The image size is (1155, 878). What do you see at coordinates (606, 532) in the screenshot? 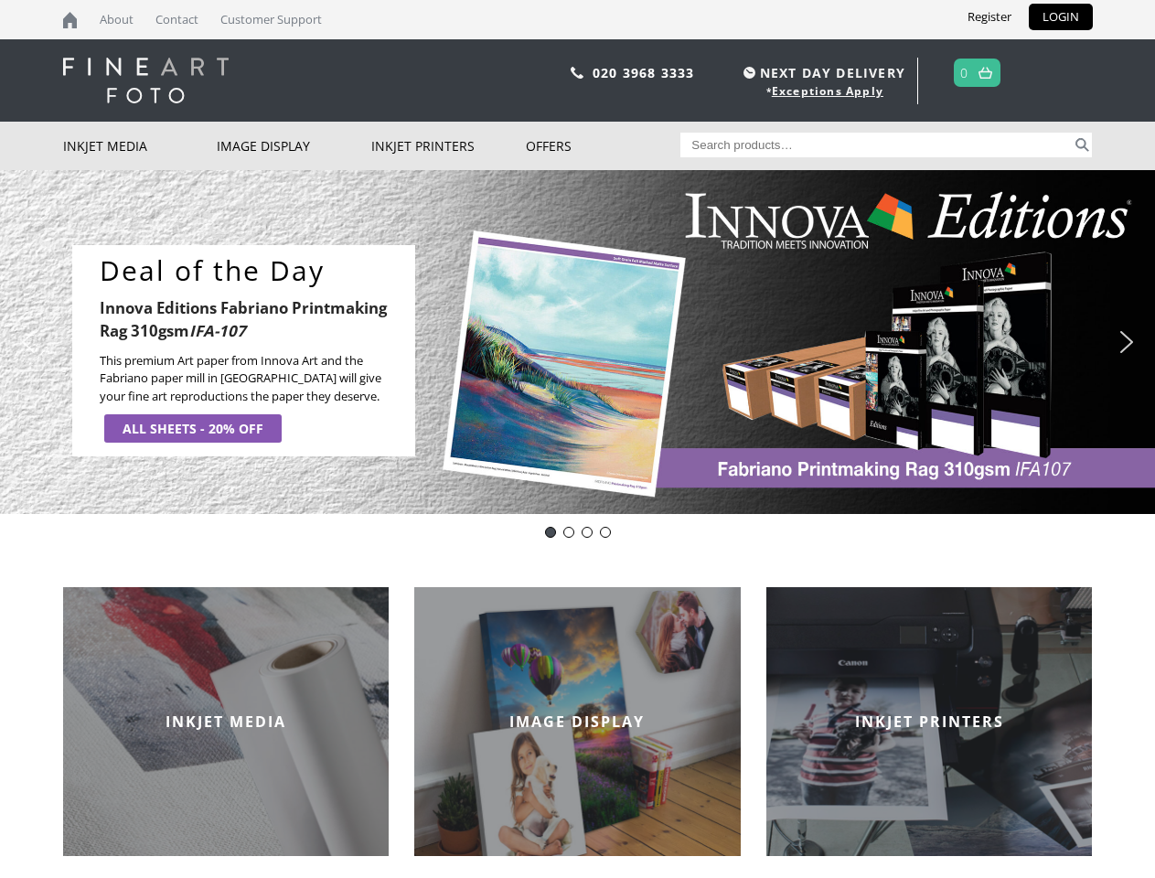
I see `div: pinch book` at bounding box center [606, 532].